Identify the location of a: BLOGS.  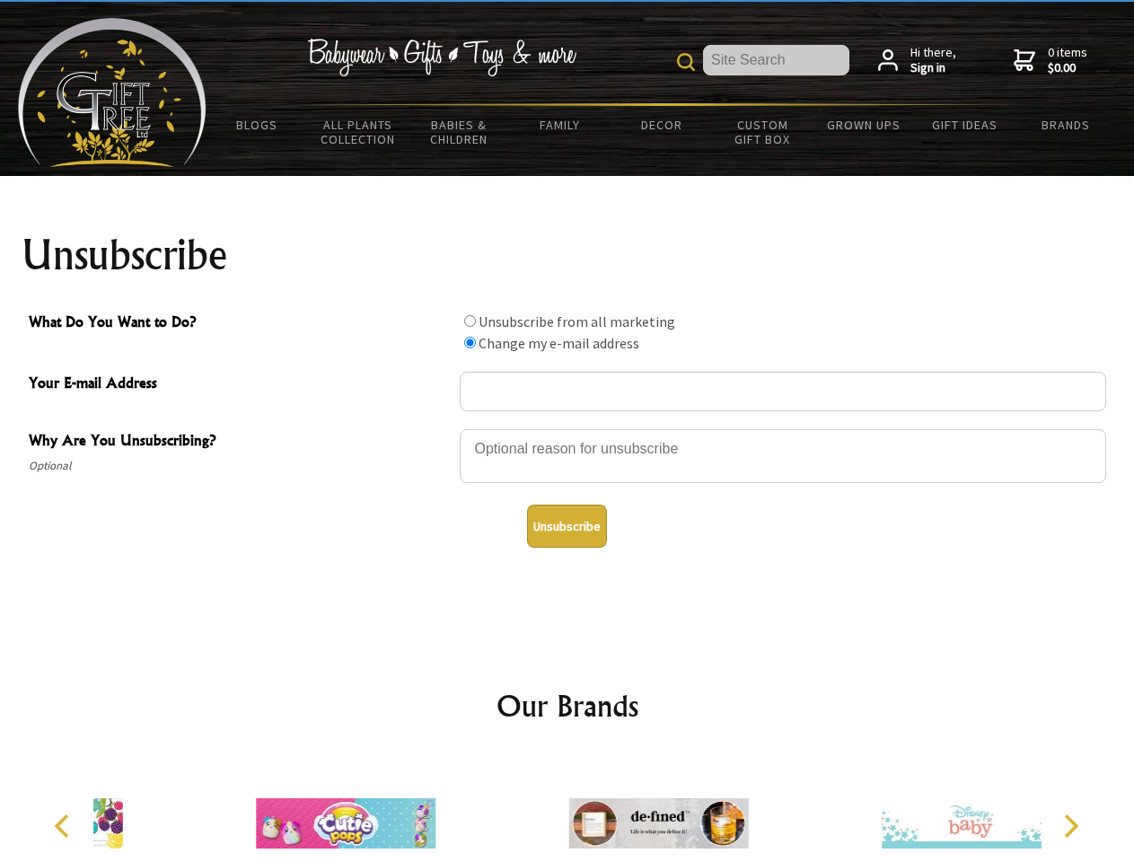
(257, 125).